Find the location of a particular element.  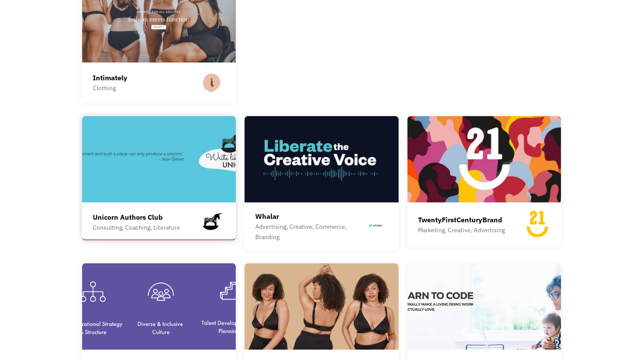

div: Whalar is located at coordinates (309, 216).